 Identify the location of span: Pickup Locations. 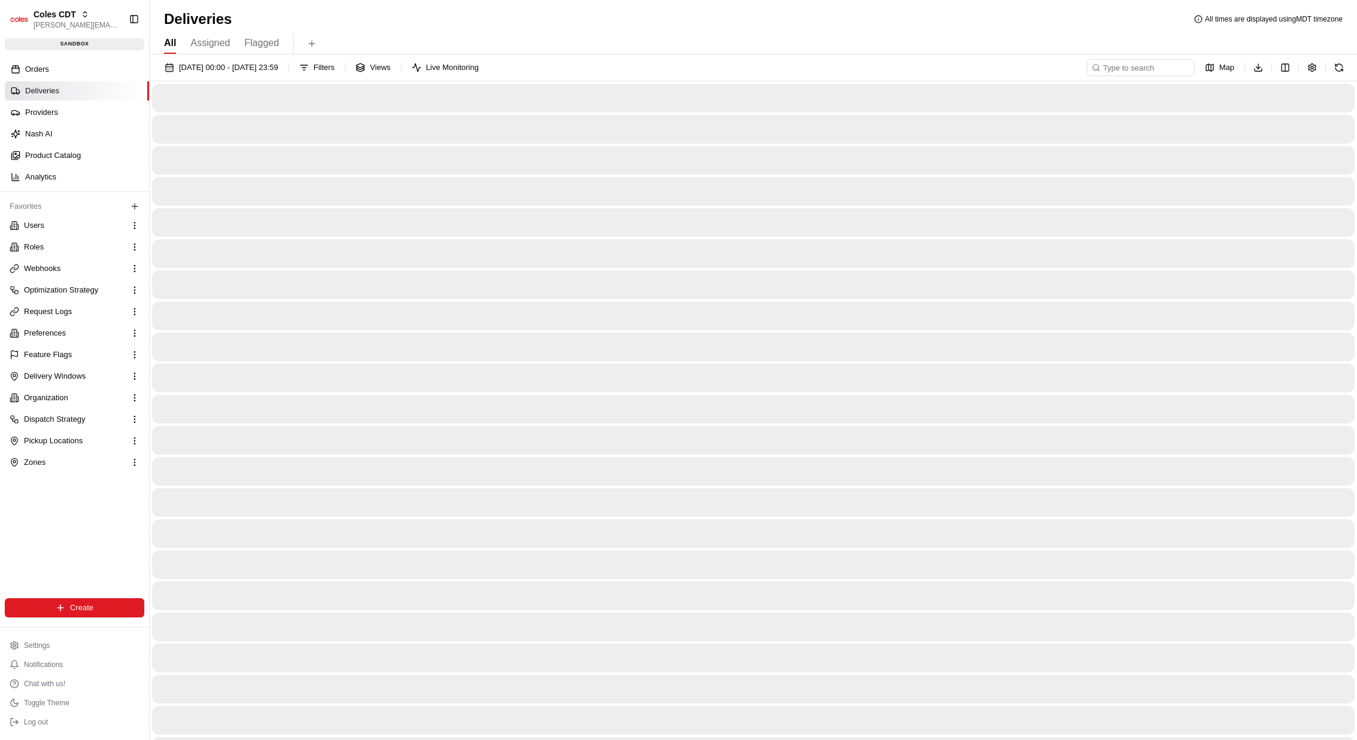
(53, 441).